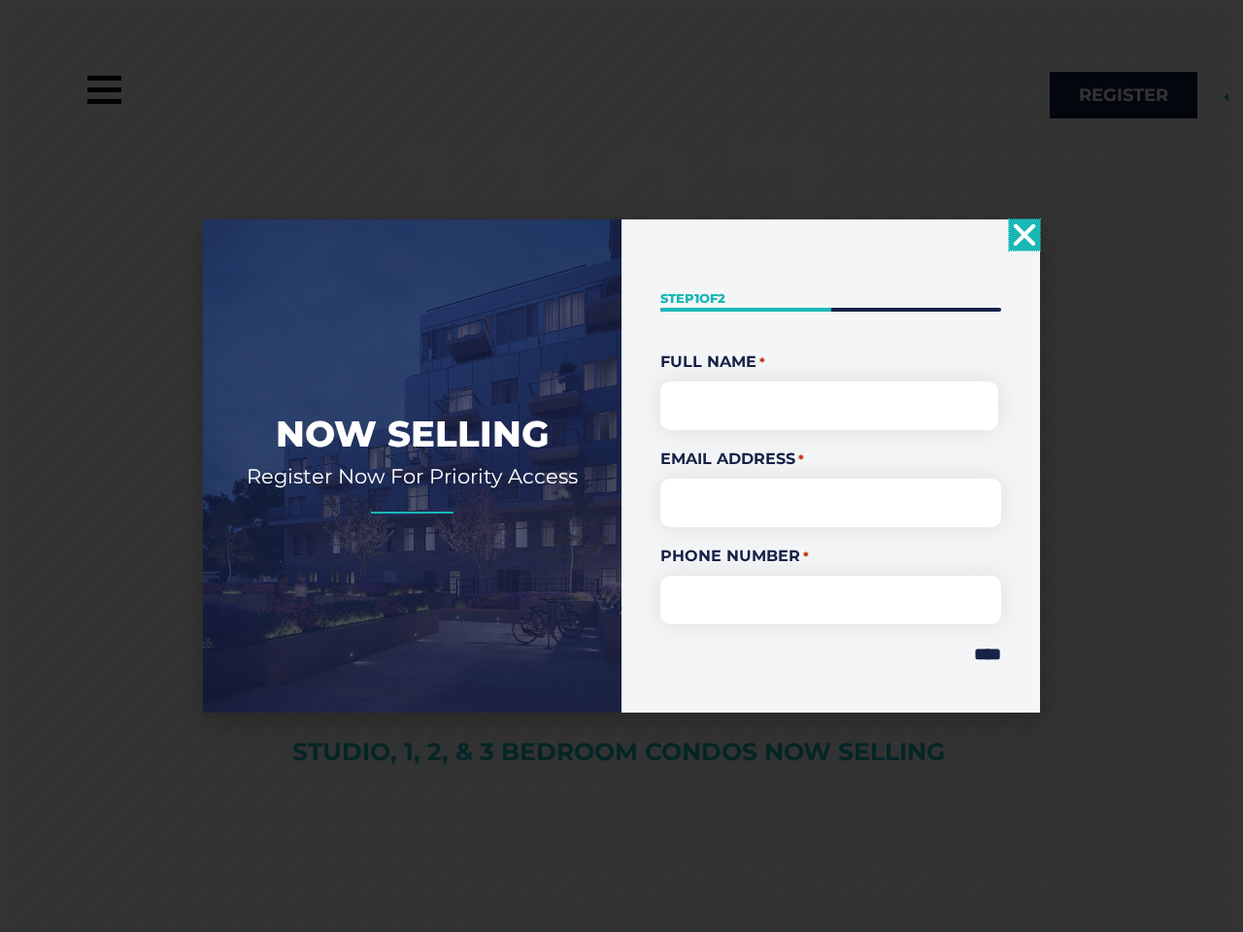  Describe the element at coordinates (1024, 235) in the screenshot. I see `a: Close` at that location.